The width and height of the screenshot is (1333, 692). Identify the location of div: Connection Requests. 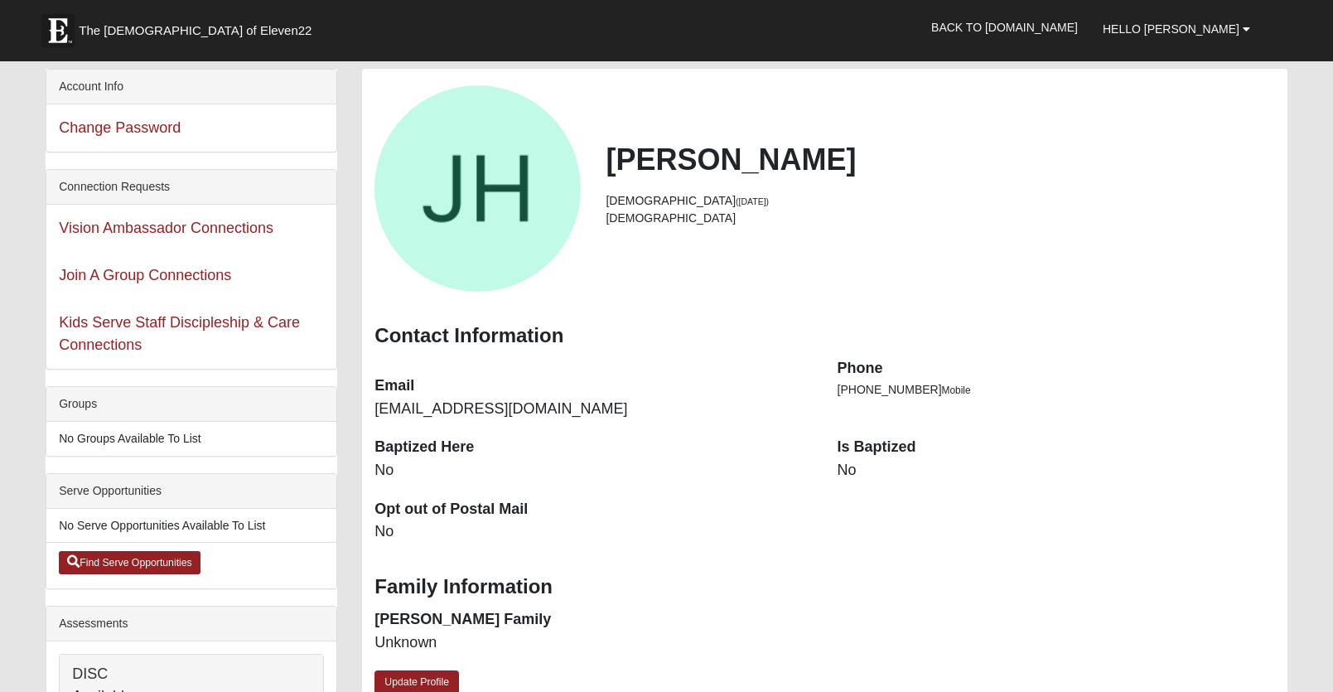
(191, 187).